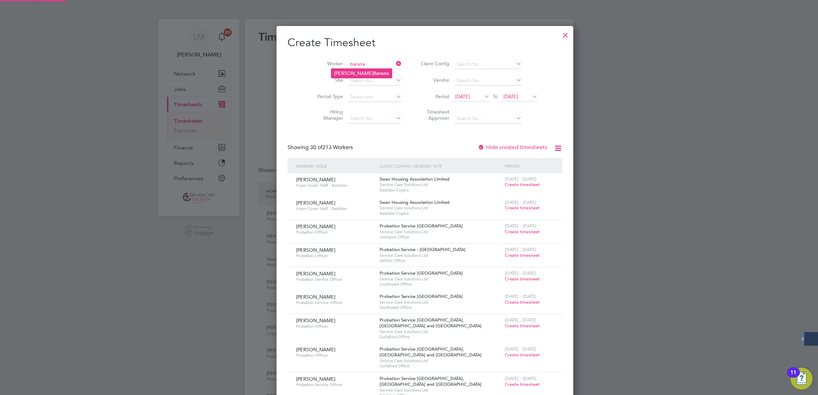  What do you see at coordinates (434, 80) in the screenshot?
I see `label: Vendor` at bounding box center [434, 80].